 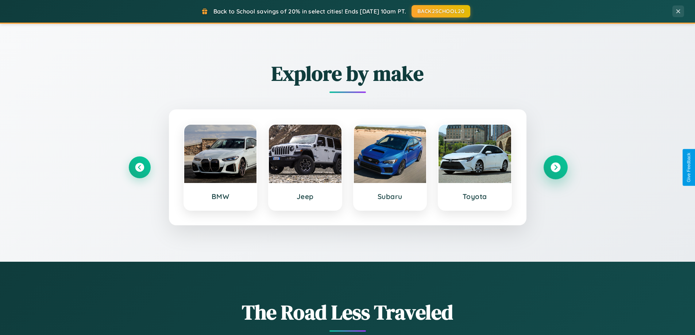 I want to click on h3: BMW, so click(x=220, y=197).